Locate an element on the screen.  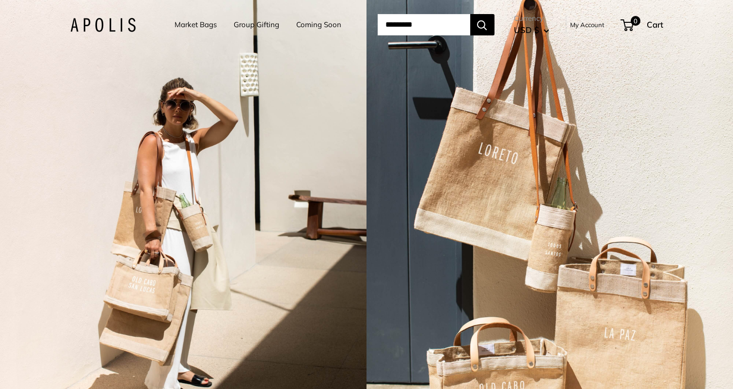
span: 0 is located at coordinates (635, 21).